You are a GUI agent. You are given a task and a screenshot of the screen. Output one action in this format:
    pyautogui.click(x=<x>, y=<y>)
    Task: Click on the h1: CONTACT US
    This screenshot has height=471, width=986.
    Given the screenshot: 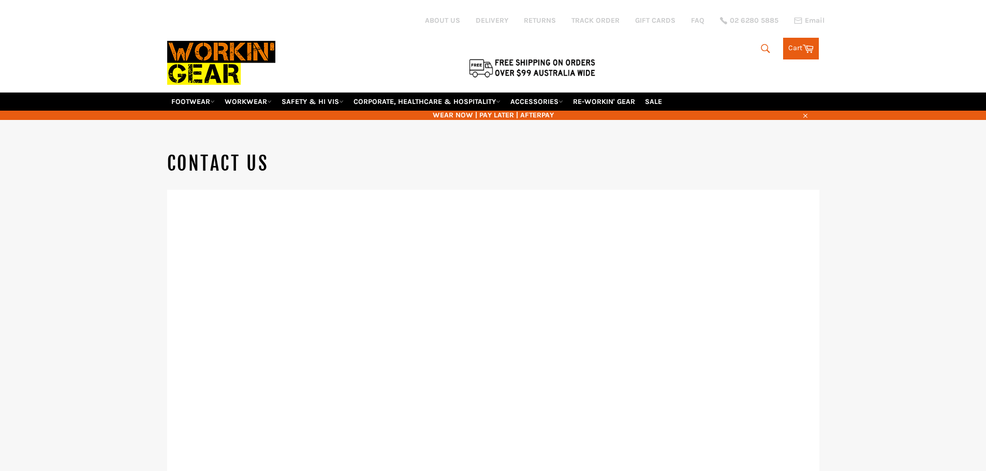 What is the action you would take?
    pyautogui.click(x=493, y=164)
    